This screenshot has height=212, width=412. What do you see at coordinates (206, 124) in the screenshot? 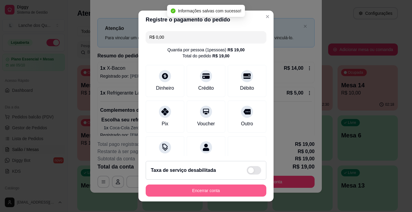
I see `div: Voucher` at bounding box center [206, 124].